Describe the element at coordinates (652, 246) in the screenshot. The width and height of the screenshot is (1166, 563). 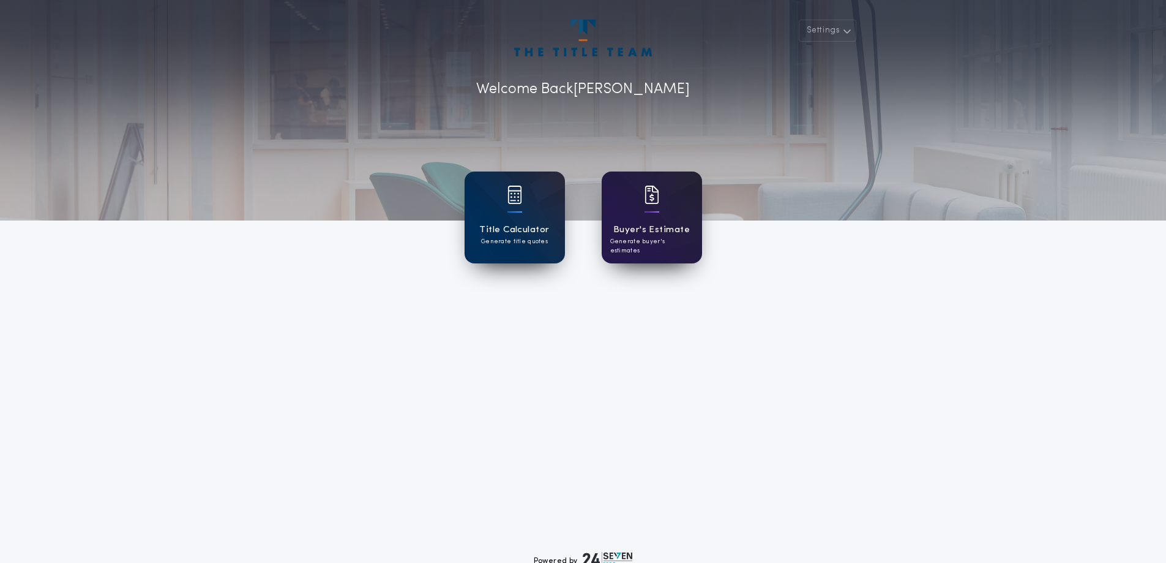
I see `p: Generate buyer's estimates` at that location.